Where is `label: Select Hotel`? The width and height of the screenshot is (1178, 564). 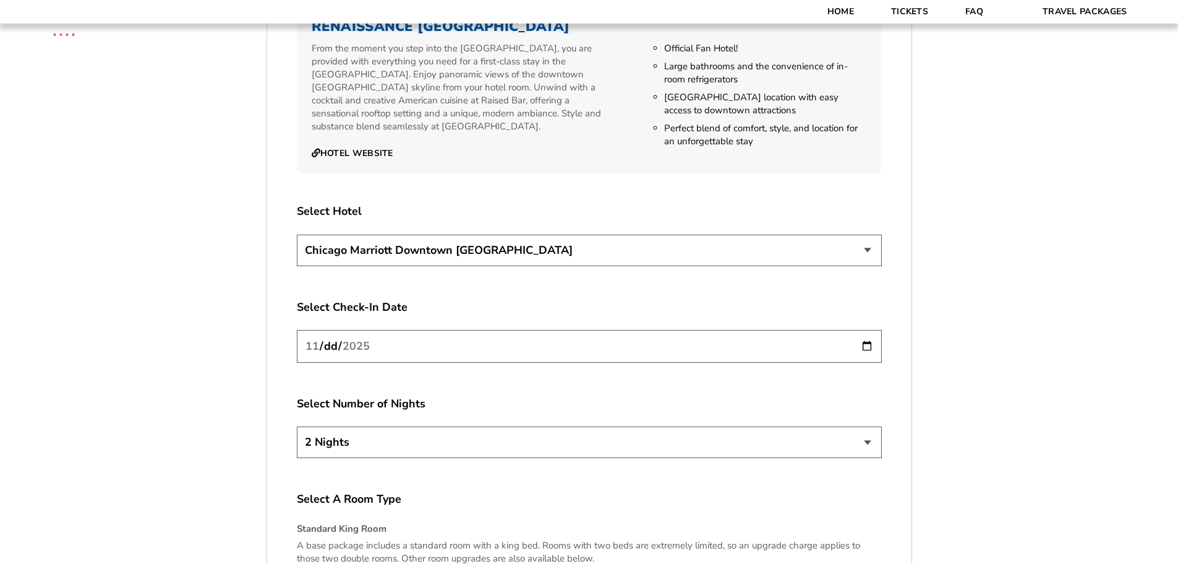
label: Select Hotel is located at coordinates (590, 211).